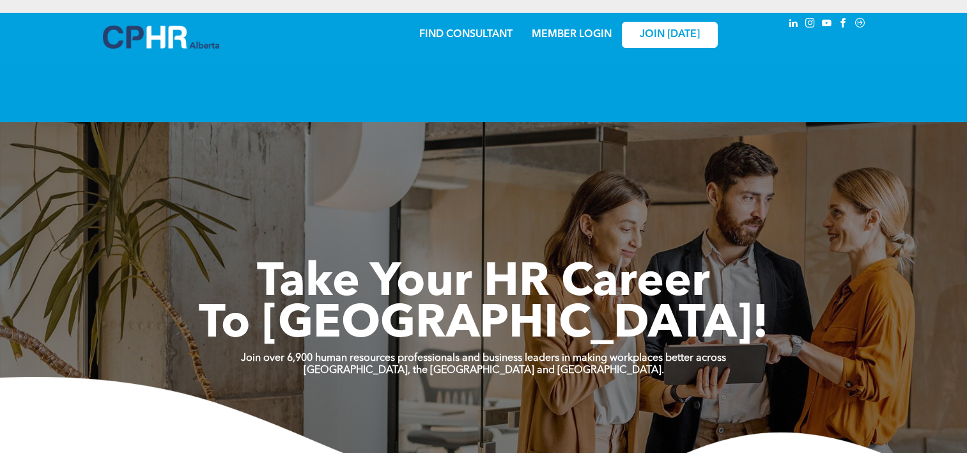  What do you see at coordinates (466, 35) in the screenshot?
I see `a: FIND CONSULTANT` at bounding box center [466, 35].